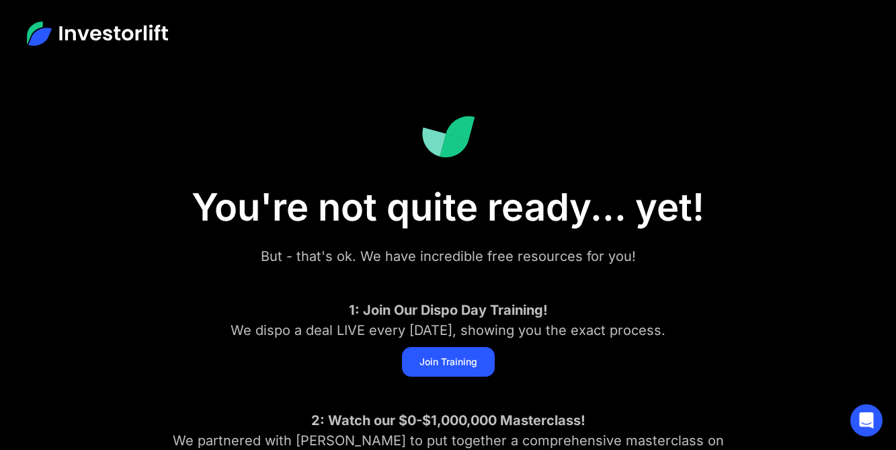 Image resolution: width=896 pixels, height=450 pixels. I want to click on strong: 2: Watch our $0-$1,000,000 Masterclass!, so click(448, 420).